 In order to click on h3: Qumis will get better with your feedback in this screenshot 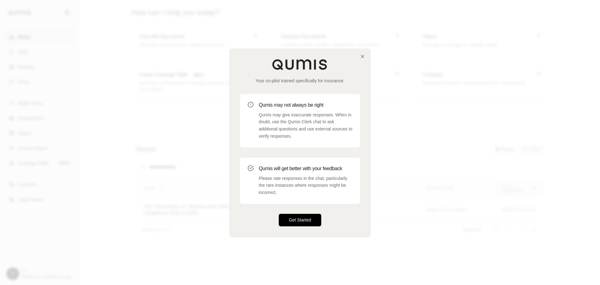, I will do `click(306, 168)`.